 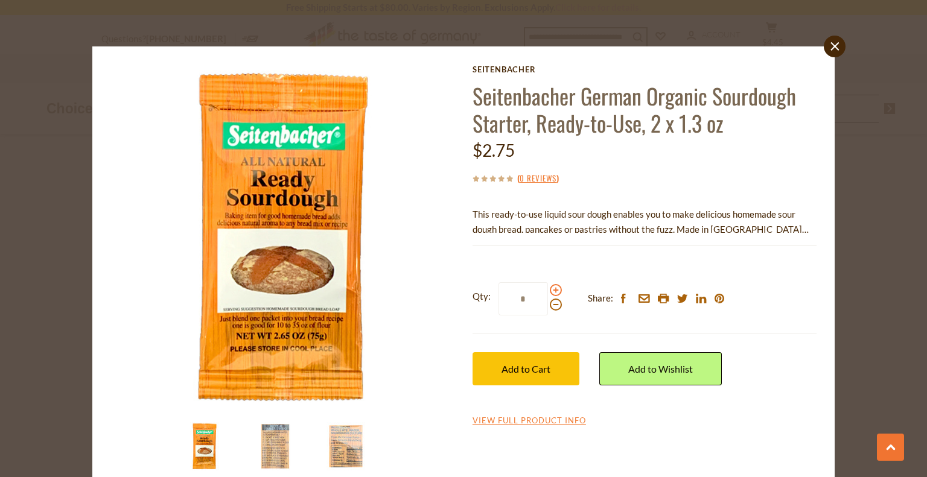 What do you see at coordinates (529, 421) in the screenshot?
I see `a: View Full Product Info` at bounding box center [529, 421].